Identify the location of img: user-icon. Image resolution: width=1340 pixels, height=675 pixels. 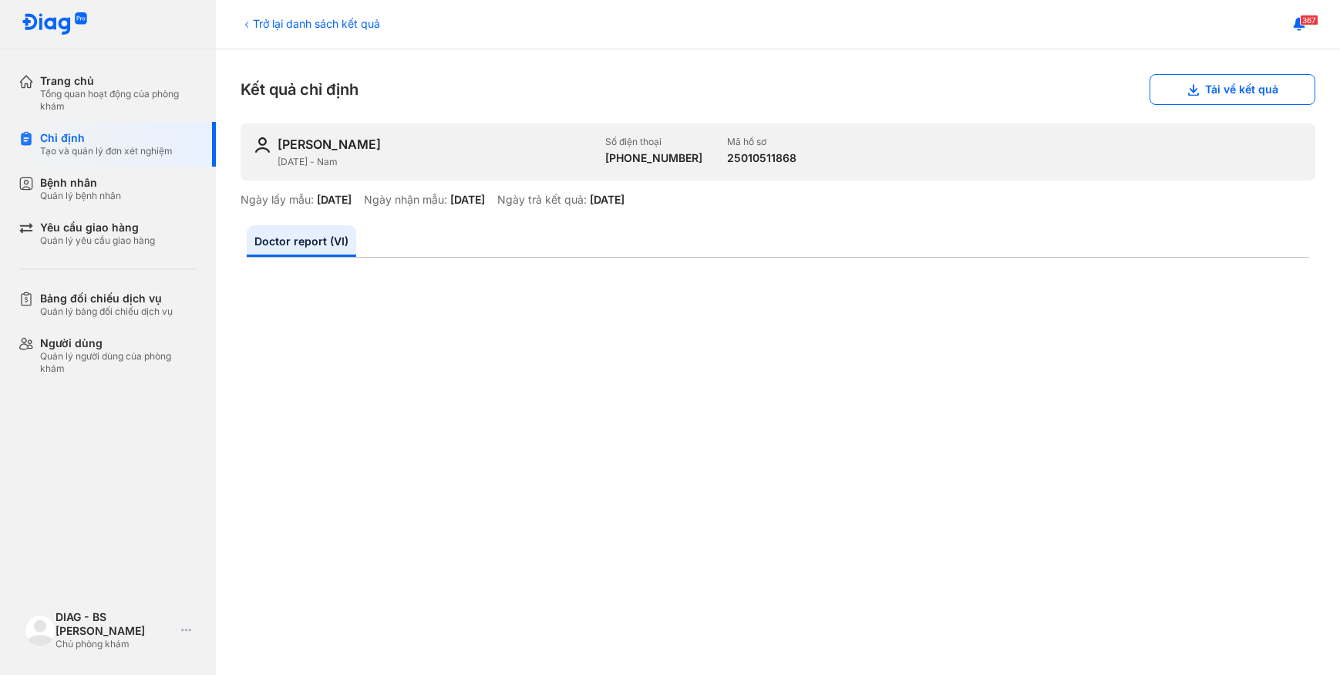
(262, 145).